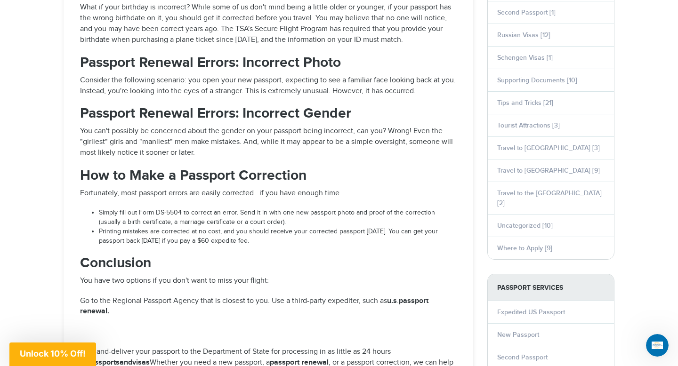 Image resolution: width=678 pixels, height=366 pixels. I want to click on strong: How to Make a Passport Correction, so click(193, 176).